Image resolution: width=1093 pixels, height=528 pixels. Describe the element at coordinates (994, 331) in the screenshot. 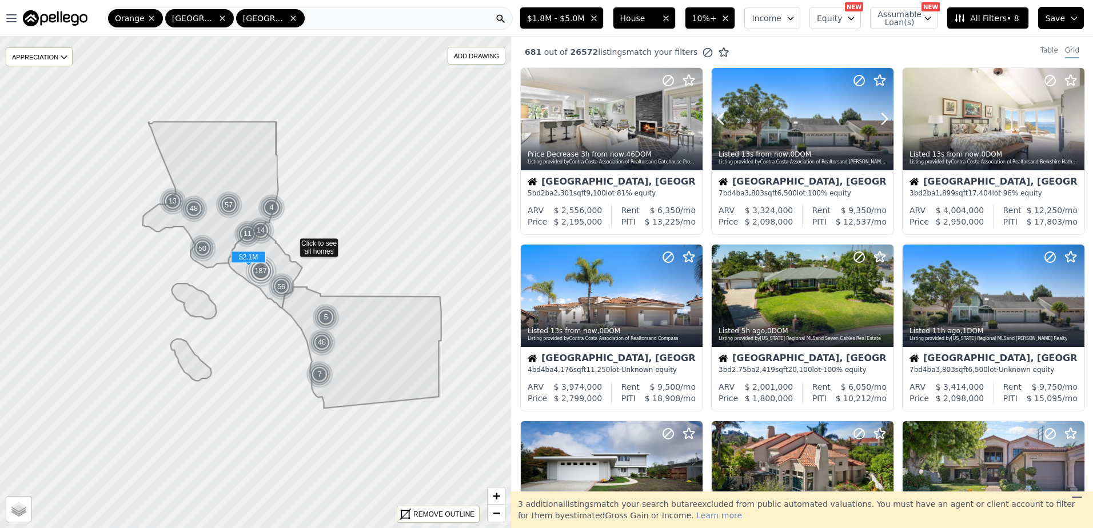

I see `div: Listed , 1 DOM` at that location.